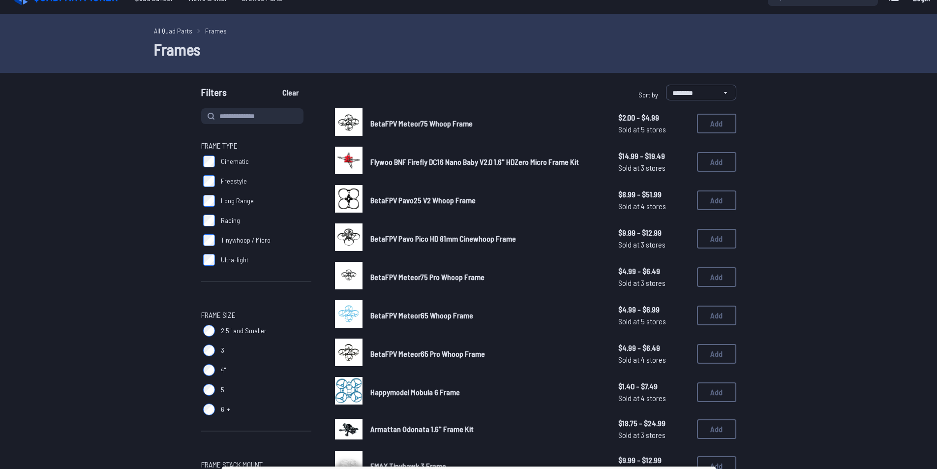  What do you see at coordinates (214, 94) in the screenshot?
I see `span: Filters` at bounding box center [214, 94].